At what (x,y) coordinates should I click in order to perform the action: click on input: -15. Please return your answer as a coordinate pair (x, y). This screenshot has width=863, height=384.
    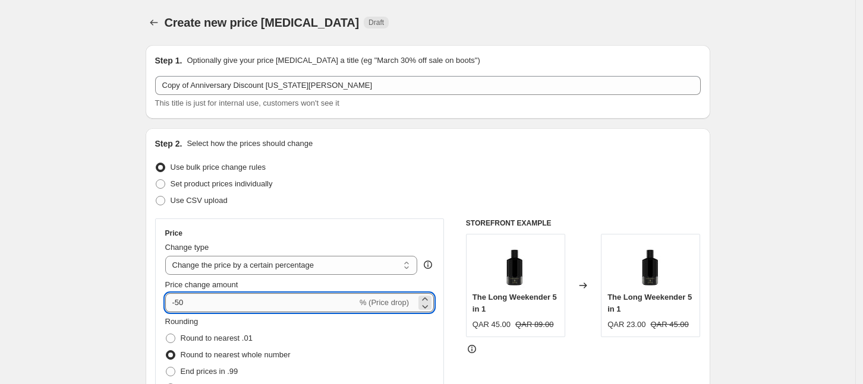
    Looking at the image, I should click on (261, 303).